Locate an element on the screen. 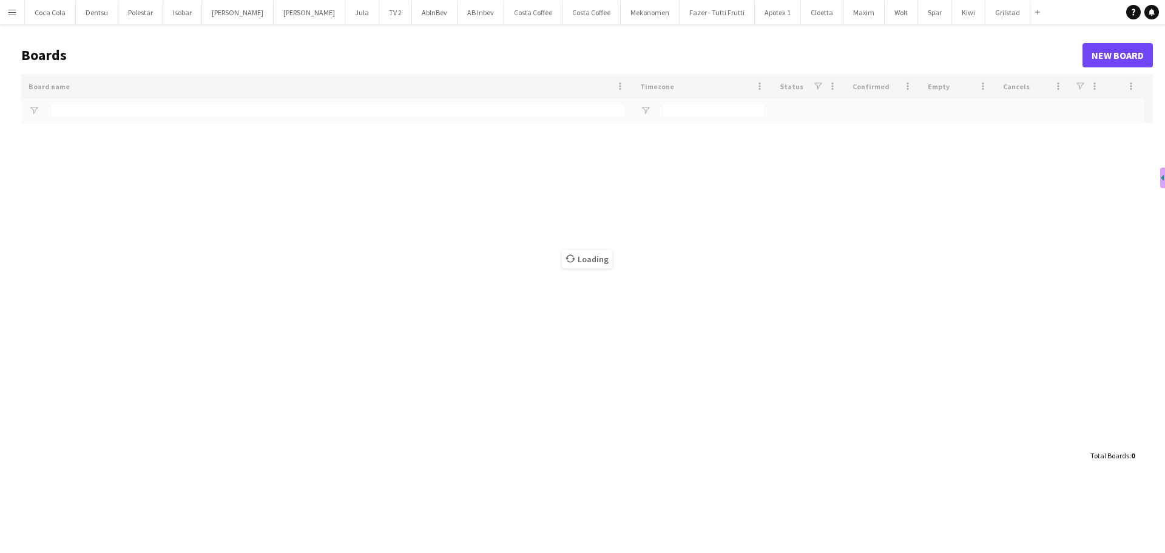  button: Jula is located at coordinates (362, 12).